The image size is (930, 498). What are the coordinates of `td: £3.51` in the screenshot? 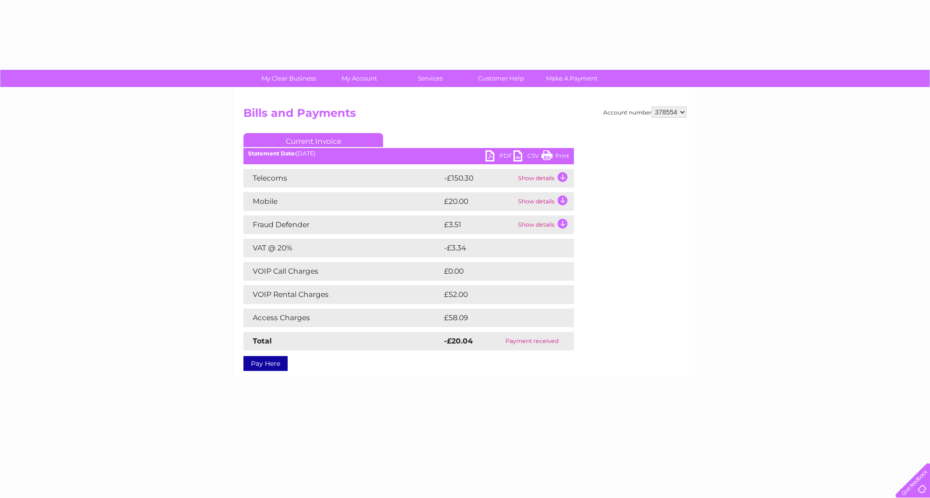 It's located at (479, 225).